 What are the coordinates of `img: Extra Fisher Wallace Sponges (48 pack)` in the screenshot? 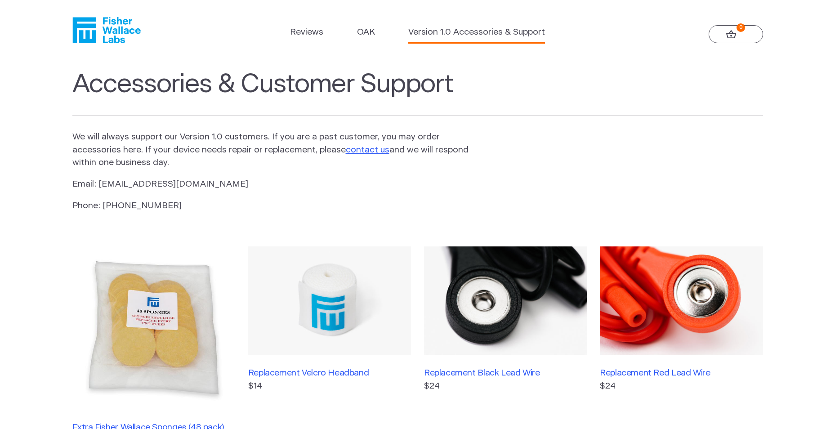 It's located at (154, 328).